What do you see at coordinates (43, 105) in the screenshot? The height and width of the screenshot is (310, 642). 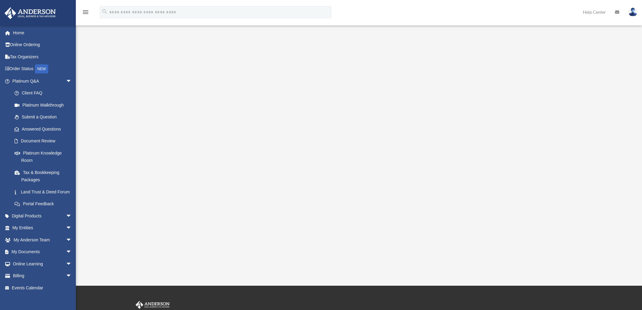 I see `a: Platinum Walkthrough` at bounding box center [43, 105].